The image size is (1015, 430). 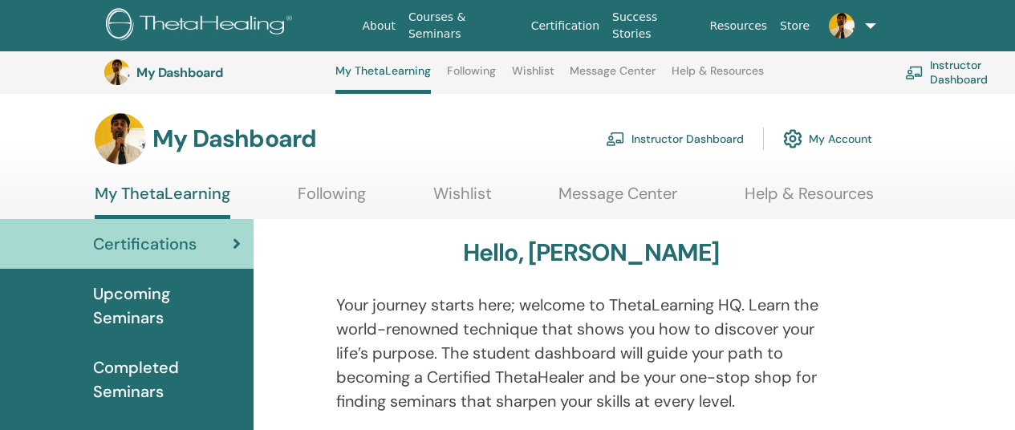 What do you see at coordinates (167, 306) in the screenshot?
I see `span: Upcoming Seminars` at bounding box center [167, 306].